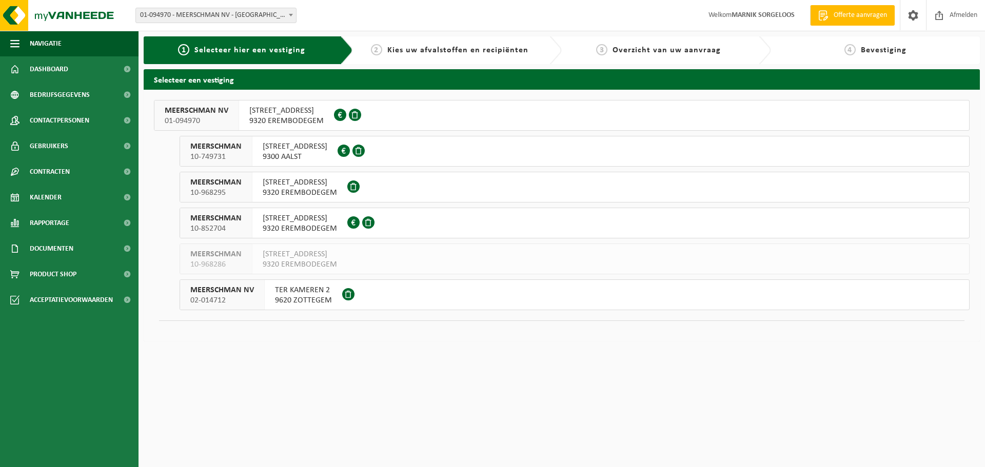 Image resolution: width=985 pixels, height=467 pixels. I want to click on span: Contracten, so click(50, 172).